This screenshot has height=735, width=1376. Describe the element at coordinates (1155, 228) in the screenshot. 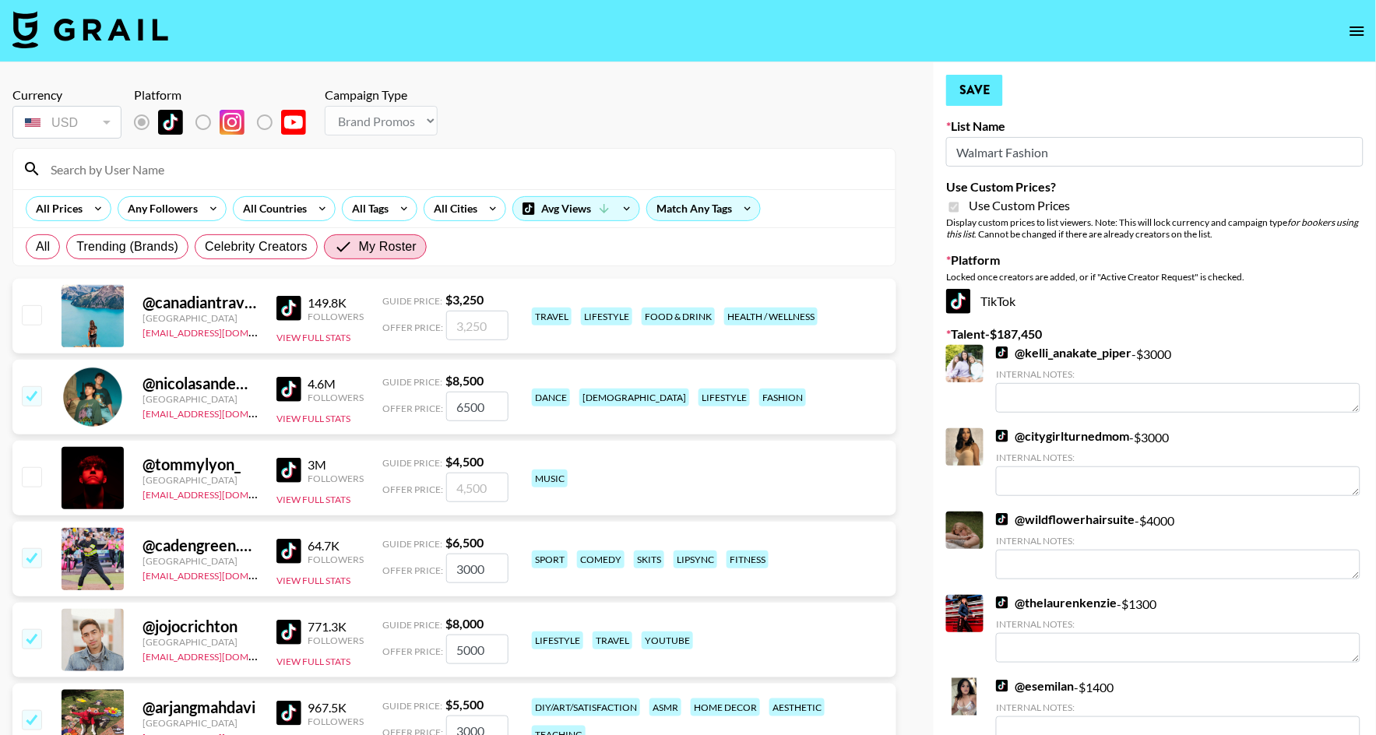

I see `div: Display custom prices to list viewers. Note: This will lock currency and campaign type . Cannot b...` at that location.